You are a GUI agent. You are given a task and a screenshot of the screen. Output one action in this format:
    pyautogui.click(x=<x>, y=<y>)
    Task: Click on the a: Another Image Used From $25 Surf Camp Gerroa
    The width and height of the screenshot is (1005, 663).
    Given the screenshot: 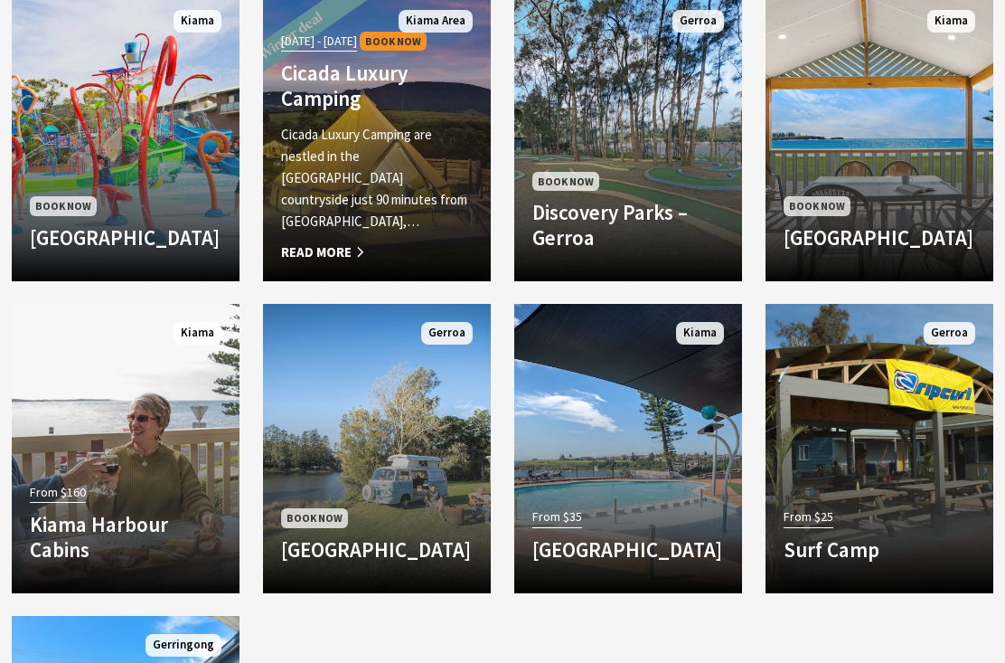 What is the action you would take?
    pyautogui.click(x=880, y=448)
    